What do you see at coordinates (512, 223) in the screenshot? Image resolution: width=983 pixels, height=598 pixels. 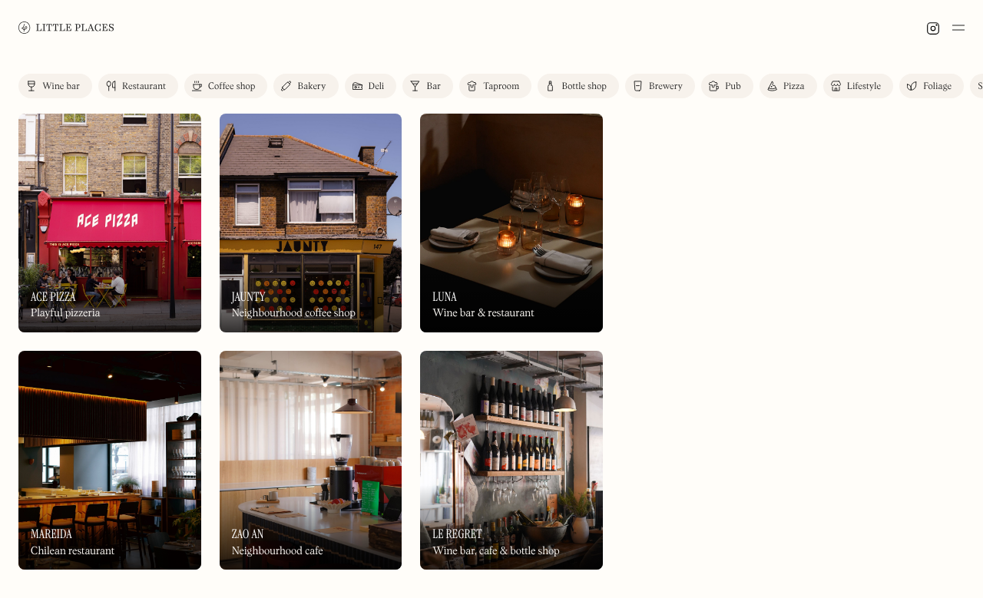 I see `img: Luna` at bounding box center [512, 223].